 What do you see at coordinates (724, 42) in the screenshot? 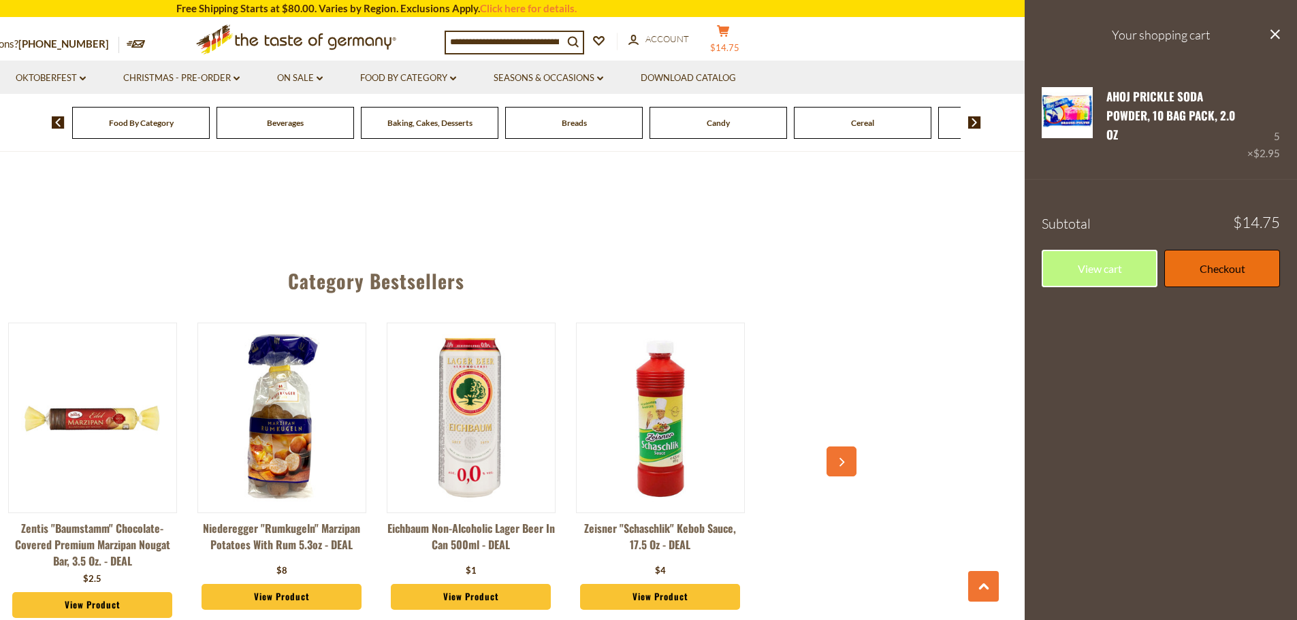
I see `button: $14.75` at bounding box center [724, 42].